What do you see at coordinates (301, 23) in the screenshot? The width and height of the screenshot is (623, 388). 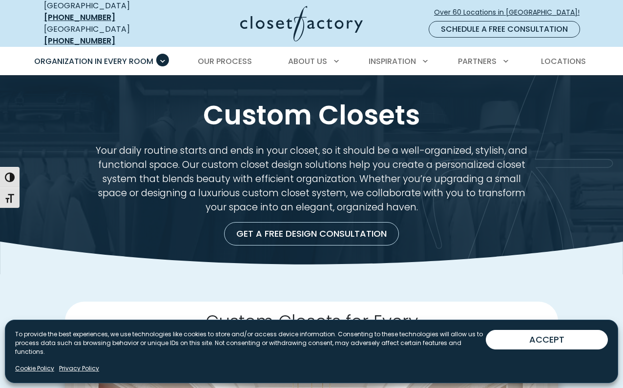 I see `img: Closet Factory Logo` at bounding box center [301, 23].